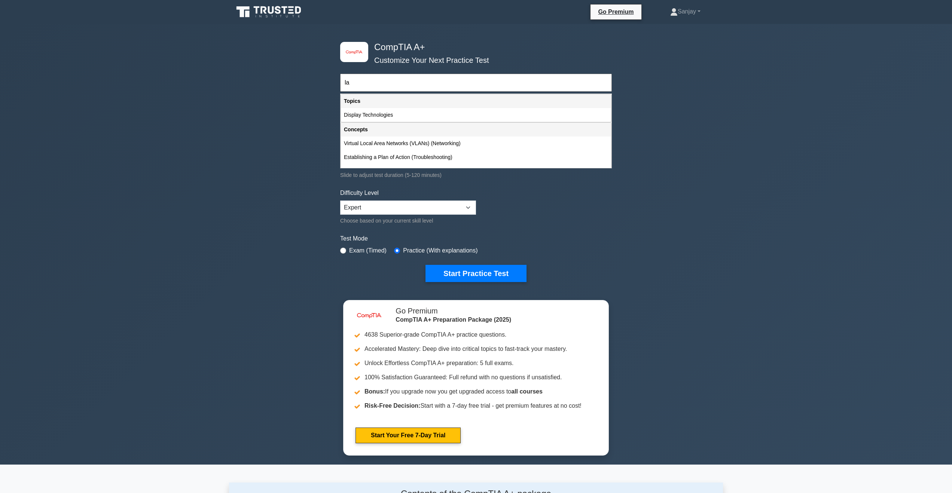 The image size is (952, 493). I want to click on a: Sanjay, so click(685, 12).